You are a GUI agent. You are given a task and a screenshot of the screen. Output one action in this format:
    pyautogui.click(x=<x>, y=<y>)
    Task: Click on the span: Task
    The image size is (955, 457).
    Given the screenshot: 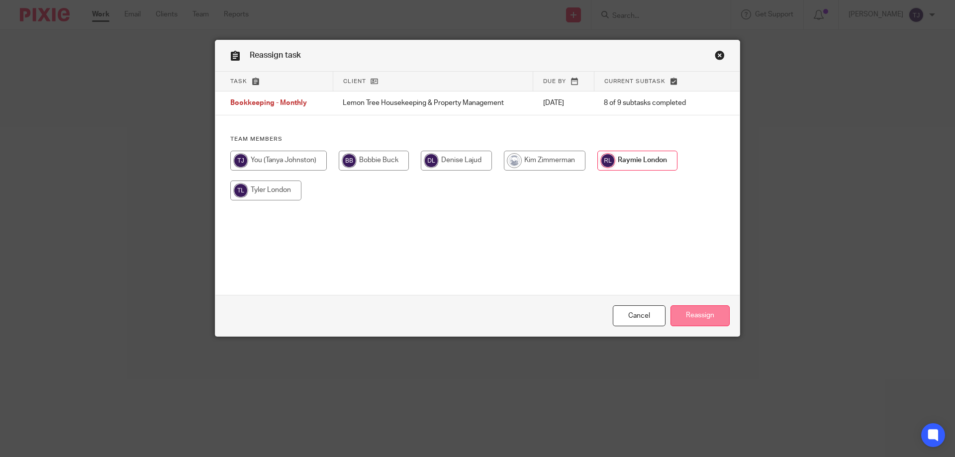 What is the action you would take?
    pyautogui.click(x=239, y=81)
    